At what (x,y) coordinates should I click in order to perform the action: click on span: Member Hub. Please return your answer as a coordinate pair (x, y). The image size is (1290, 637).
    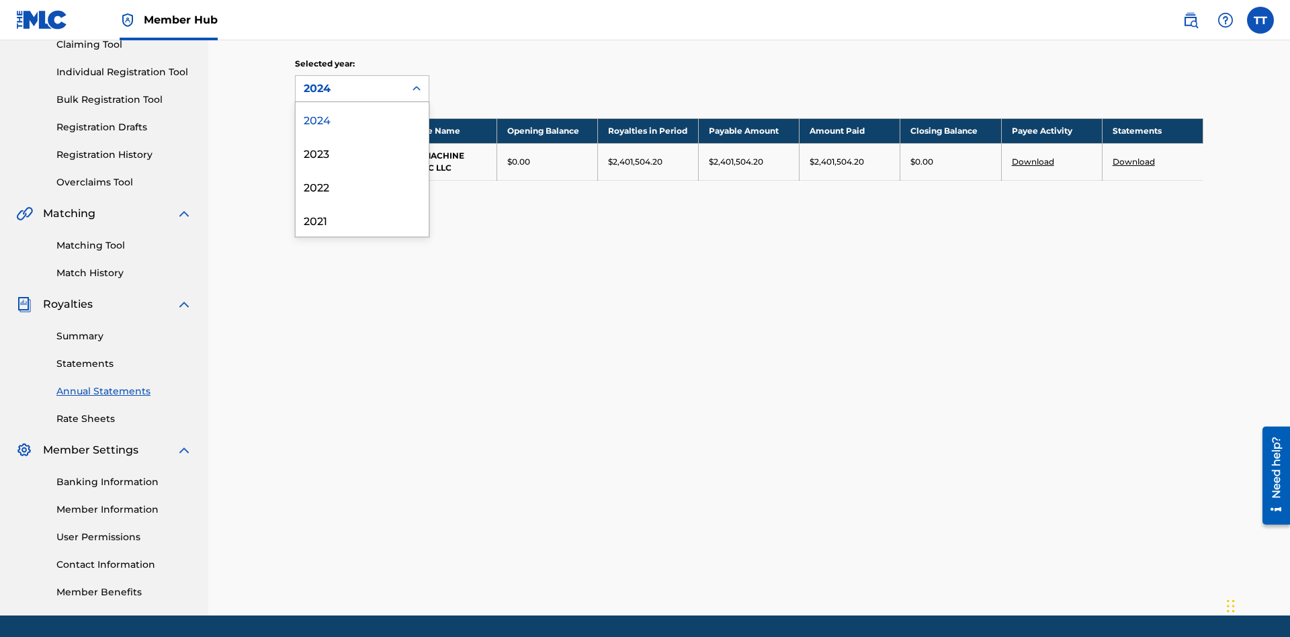
    Looking at the image, I should click on (181, 19).